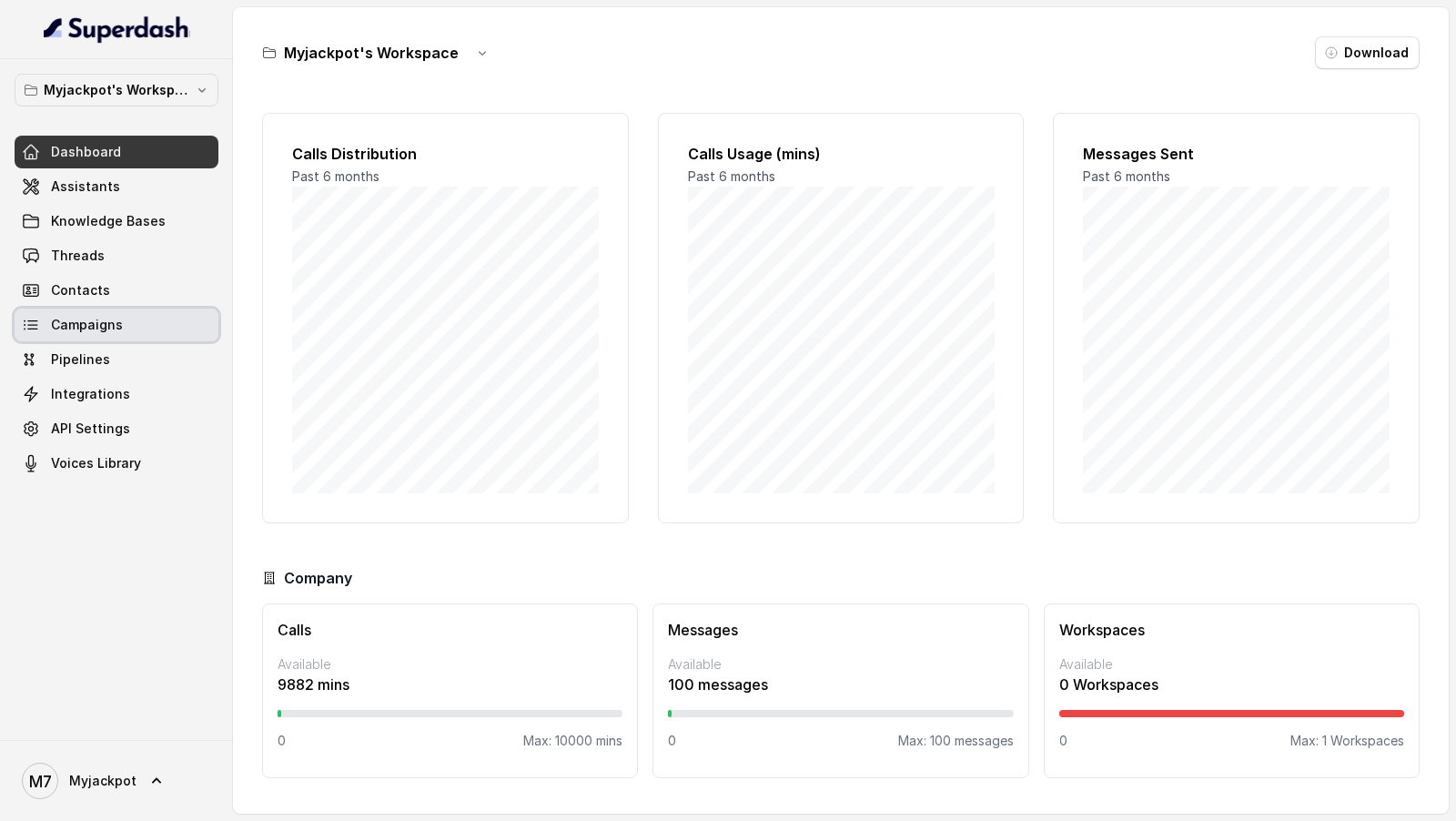  I want to click on span: Voices Library, so click(95, 463).